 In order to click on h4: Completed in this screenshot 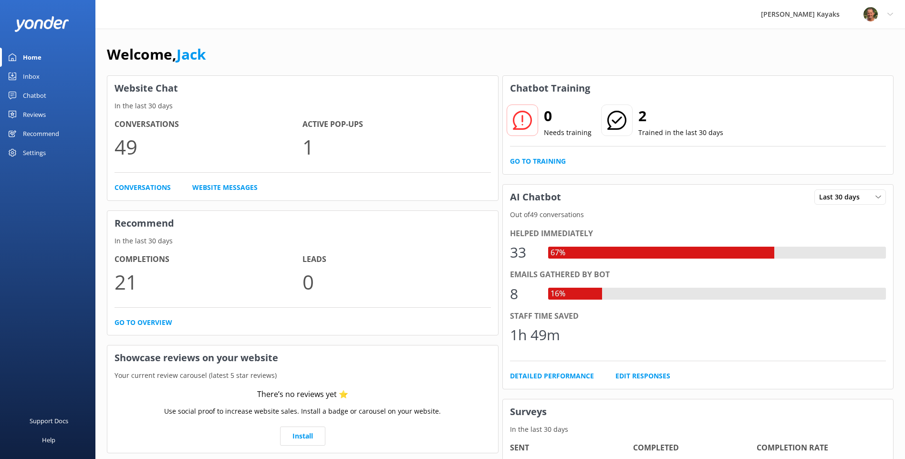, I will do `click(695, 448)`.